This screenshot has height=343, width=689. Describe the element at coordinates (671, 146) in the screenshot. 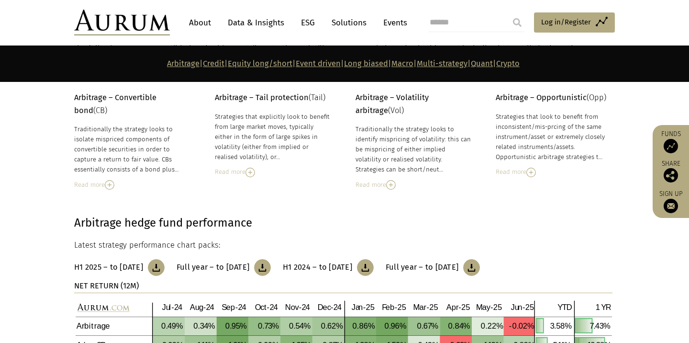

I see `img: Access Funds` at that location.